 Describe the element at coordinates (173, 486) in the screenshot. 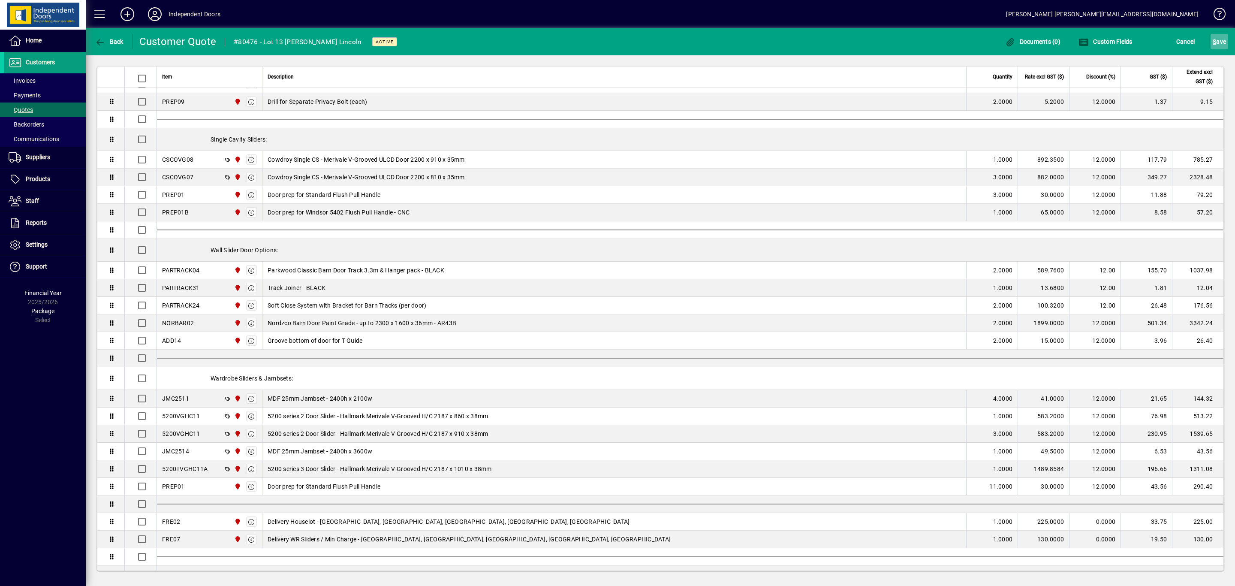

I see `div: PREP01` at that location.